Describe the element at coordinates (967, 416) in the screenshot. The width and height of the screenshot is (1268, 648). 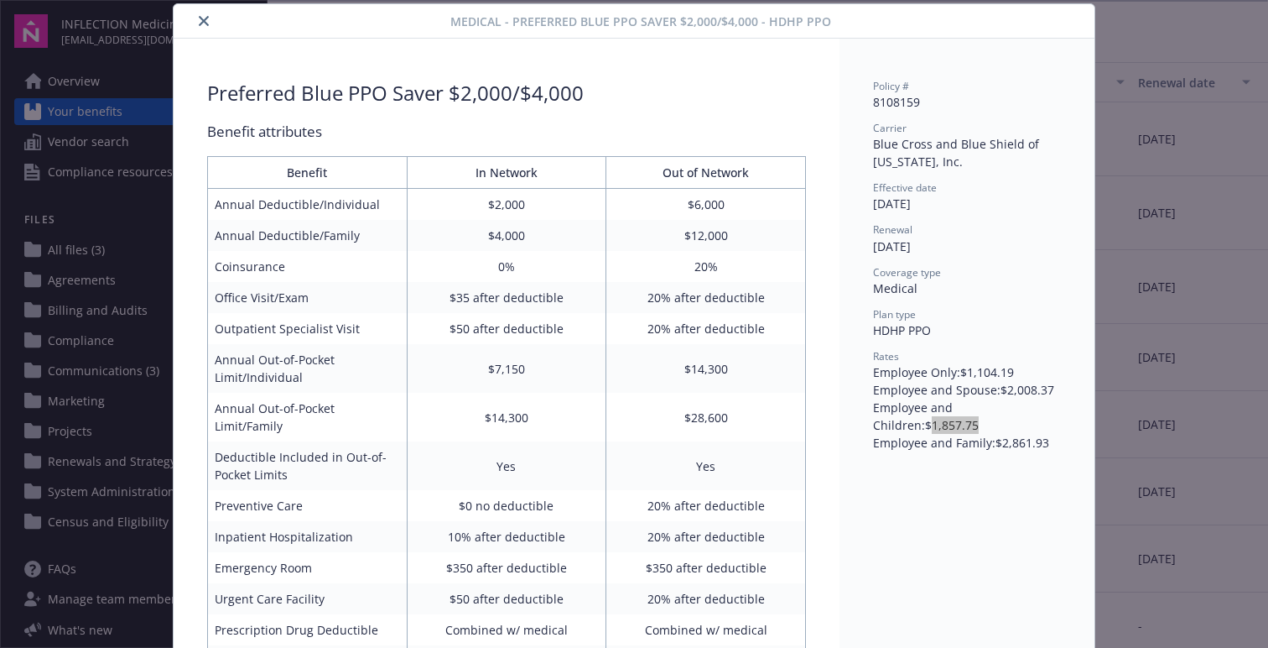
I see `div: Employee and Children : $1,857.75` at that location.